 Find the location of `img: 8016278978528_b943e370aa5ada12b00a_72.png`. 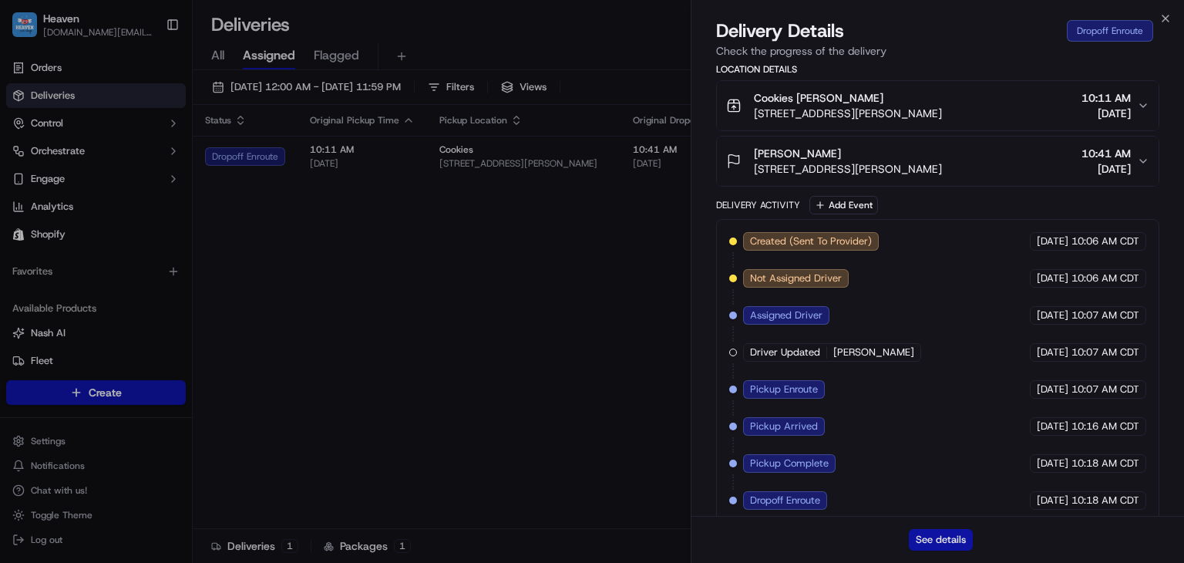

img: 8016278978528_b943e370aa5ada12b00a_72.png is located at coordinates (46, 160).